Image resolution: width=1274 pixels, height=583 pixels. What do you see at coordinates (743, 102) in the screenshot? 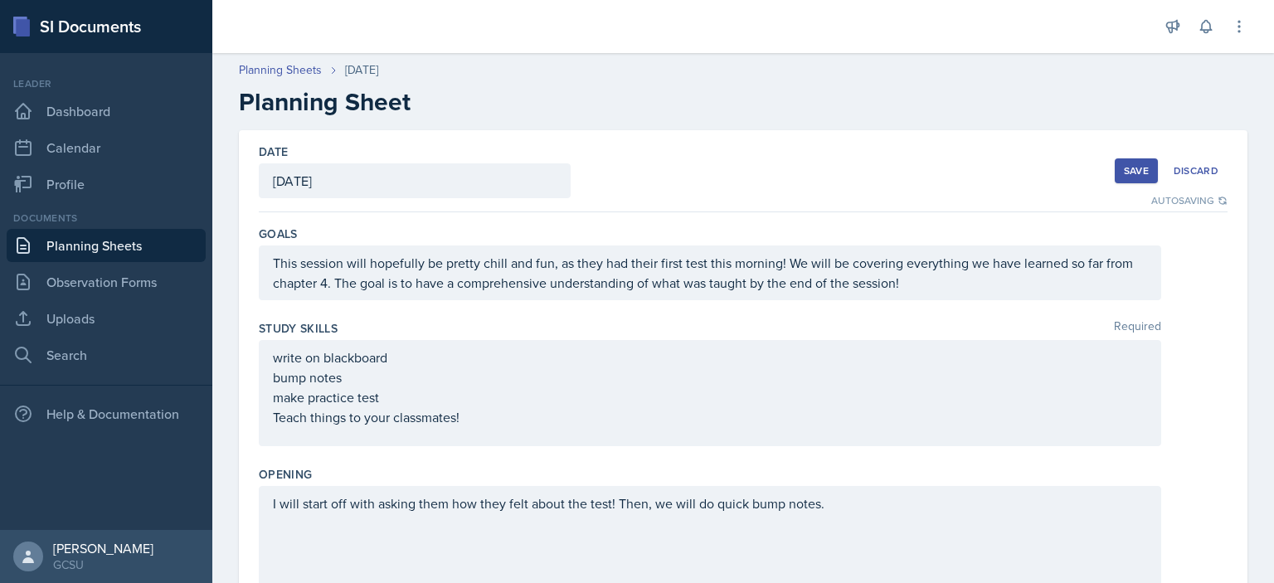
I see `h2: Planning Sheet` at bounding box center [743, 102].